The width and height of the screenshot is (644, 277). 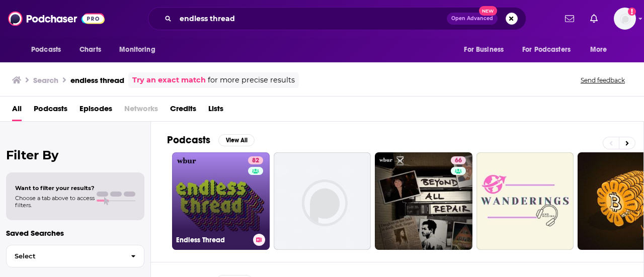 I want to click on a: Episodes, so click(x=96, y=111).